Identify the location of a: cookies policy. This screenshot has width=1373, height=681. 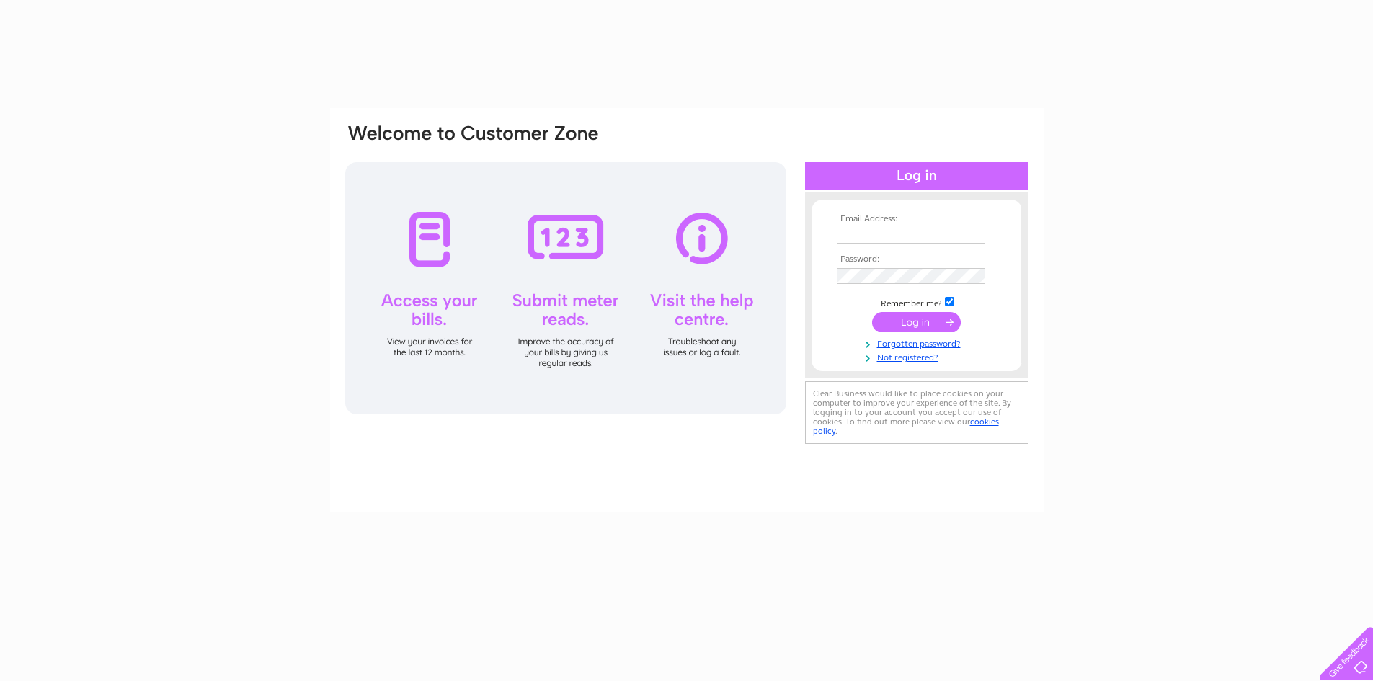
(906, 426).